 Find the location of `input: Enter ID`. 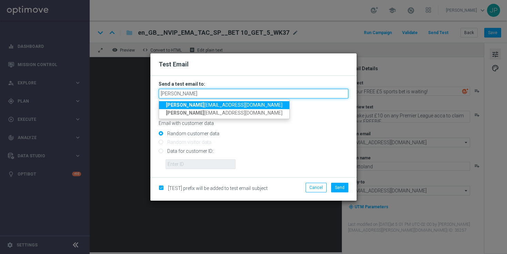

input: Enter ID is located at coordinates (200, 164).